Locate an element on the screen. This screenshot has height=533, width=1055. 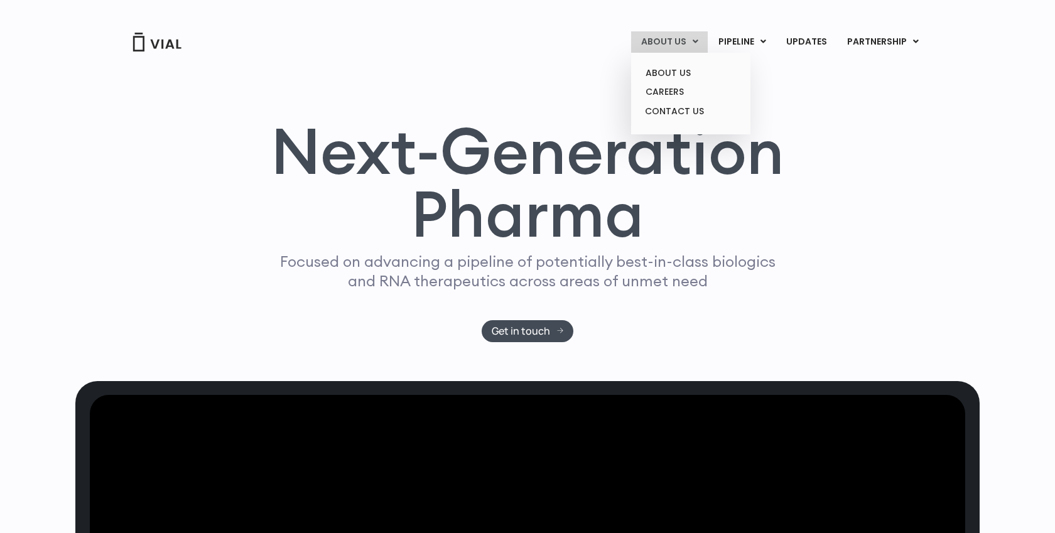
a: PARTNERSHIPMenu Toggle is located at coordinates (883, 42).